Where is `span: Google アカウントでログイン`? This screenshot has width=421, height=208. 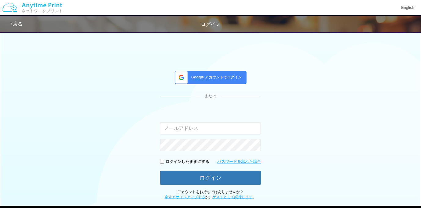
span: Google アカウントでログイン is located at coordinates (215, 77).